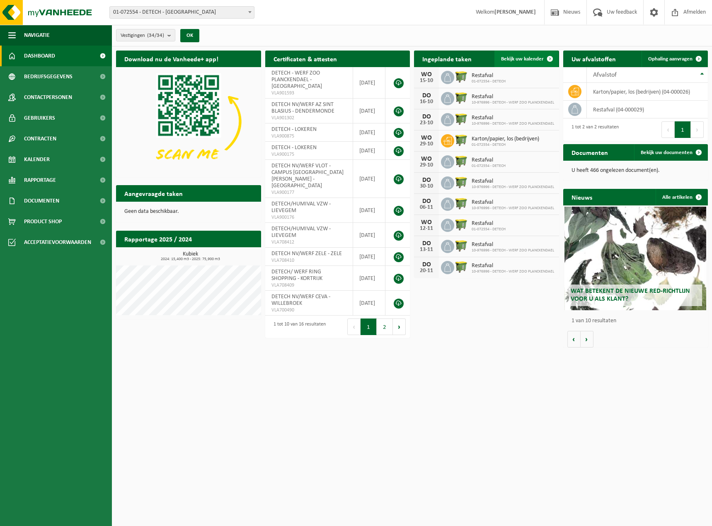 Image resolution: width=712 pixels, height=526 pixels. Describe the element at coordinates (48, 77) in the screenshot. I see `span: Bedrijfsgegevens` at that location.